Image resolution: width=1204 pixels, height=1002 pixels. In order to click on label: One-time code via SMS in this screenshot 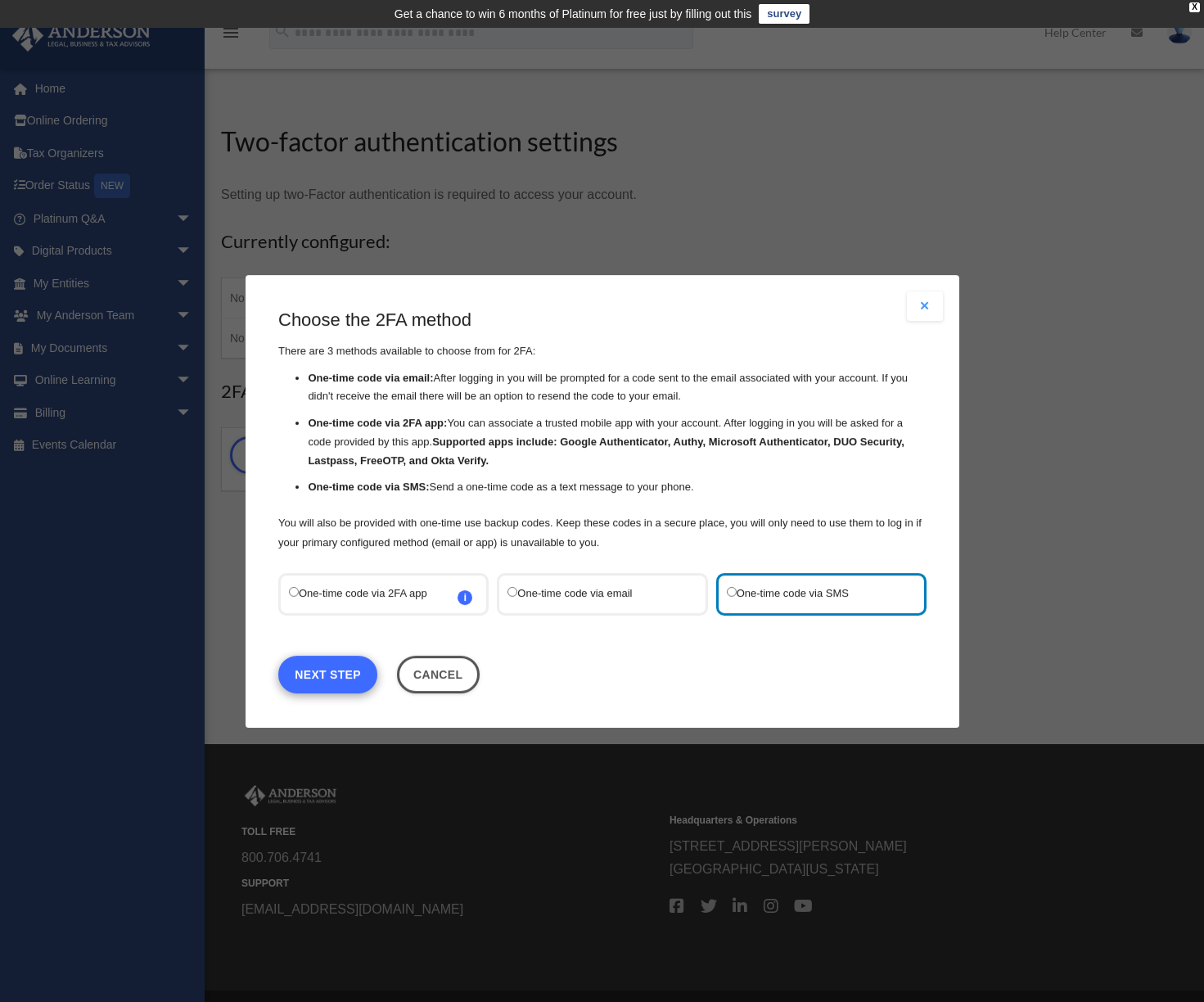, I will do `click(812, 593)`.